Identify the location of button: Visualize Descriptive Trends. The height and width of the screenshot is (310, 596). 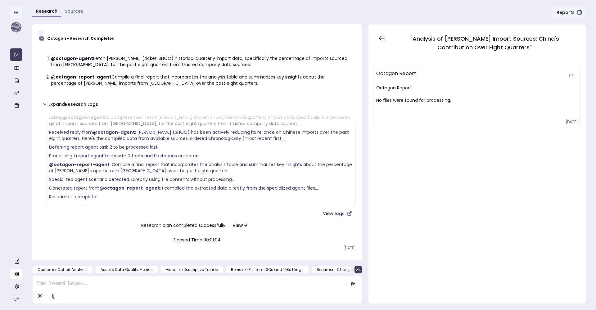
(192, 270).